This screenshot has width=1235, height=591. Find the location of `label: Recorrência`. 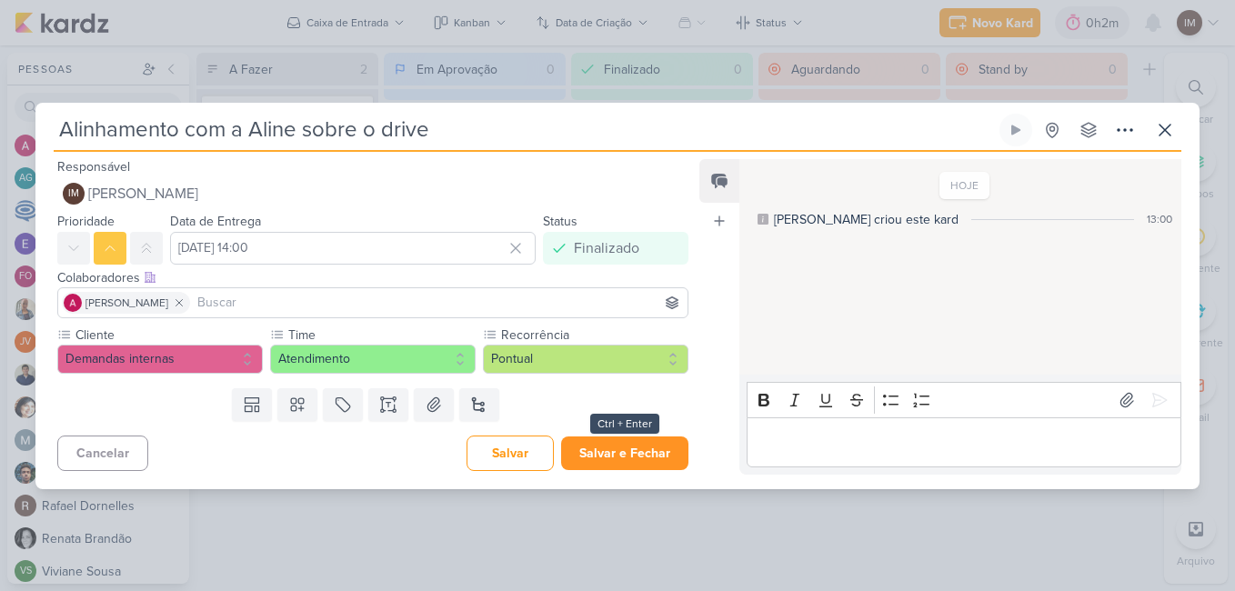

label: Recorrência is located at coordinates (594, 335).